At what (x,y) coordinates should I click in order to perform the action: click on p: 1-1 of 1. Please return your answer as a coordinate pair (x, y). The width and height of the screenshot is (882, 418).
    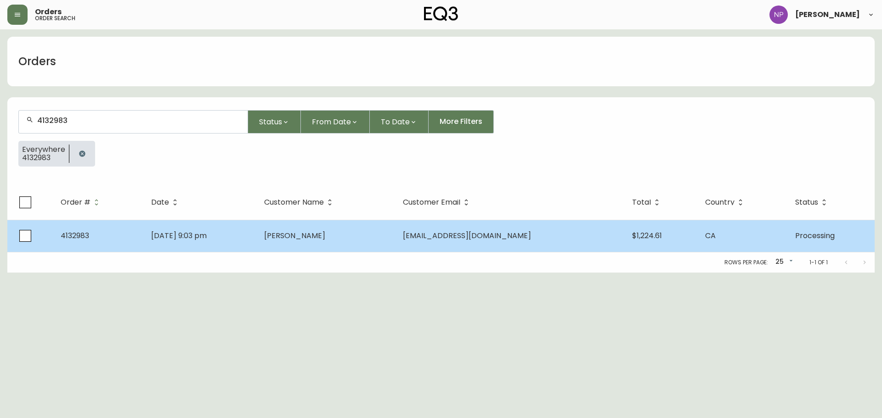
    Looking at the image, I should click on (818, 263).